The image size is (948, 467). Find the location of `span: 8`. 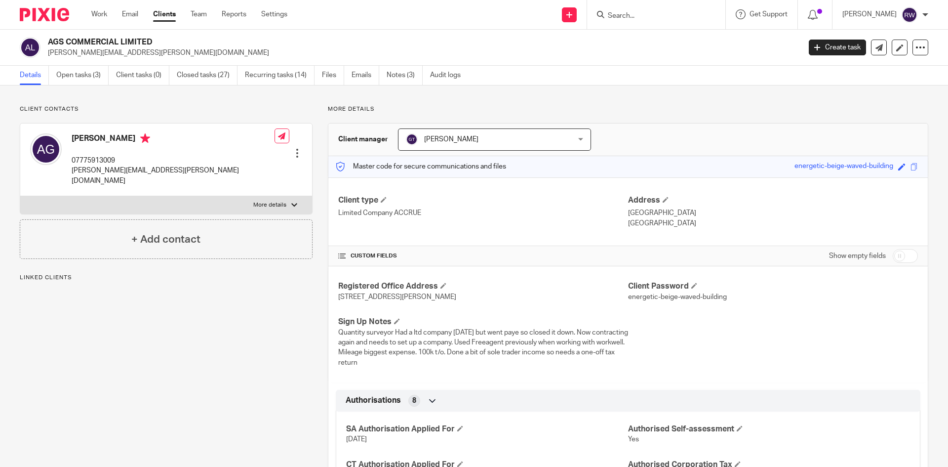

span: 8 is located at coordinates (414, 400).